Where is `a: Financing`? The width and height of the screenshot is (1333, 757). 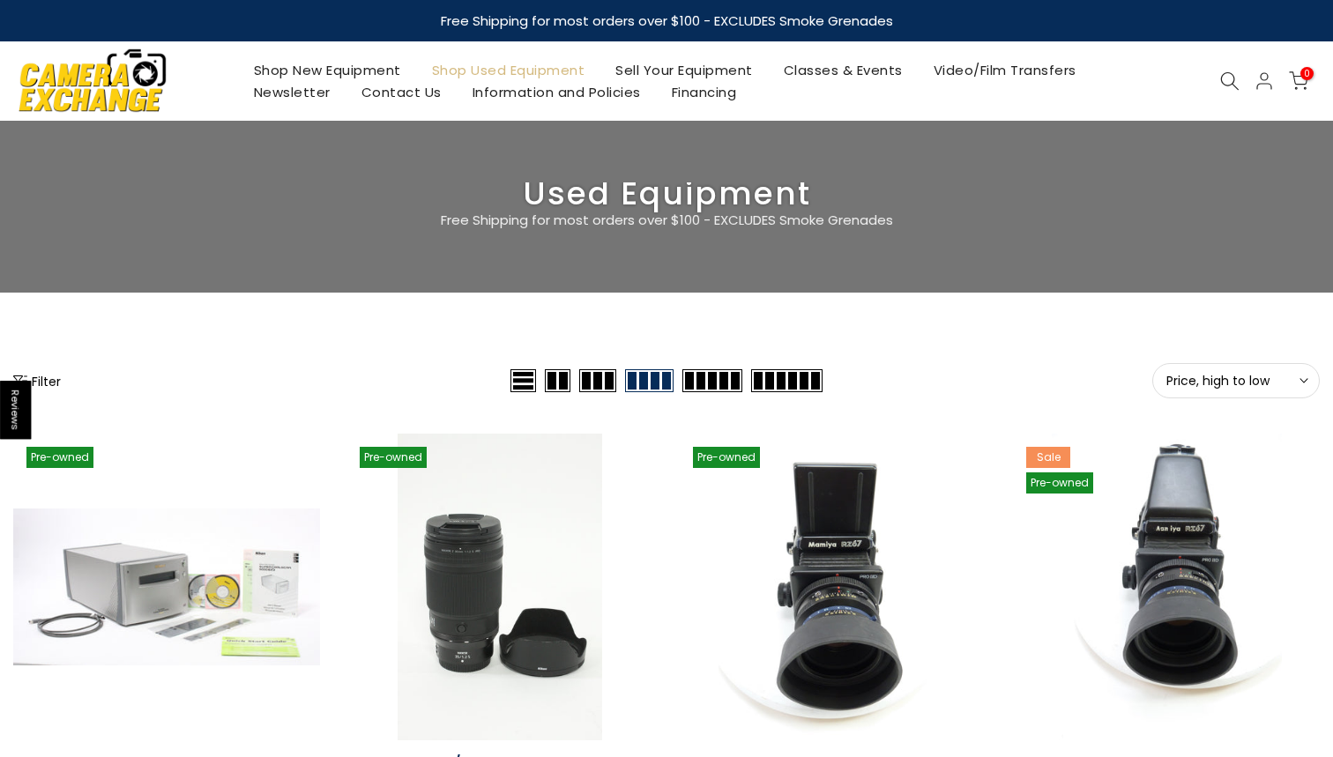
a: Financing is located at coordinates (704, 92).